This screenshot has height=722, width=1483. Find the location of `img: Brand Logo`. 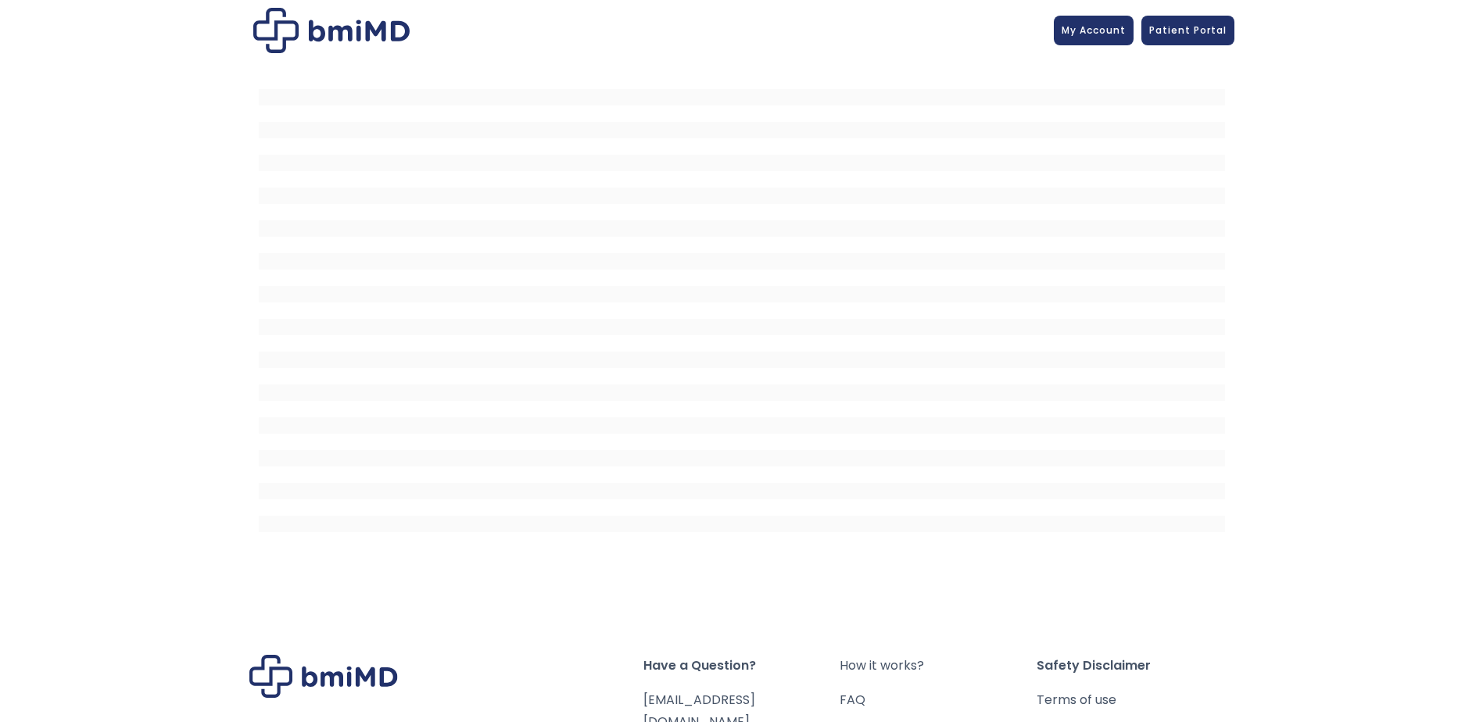

img: Brand Logo is located at coordinates (324, 676).